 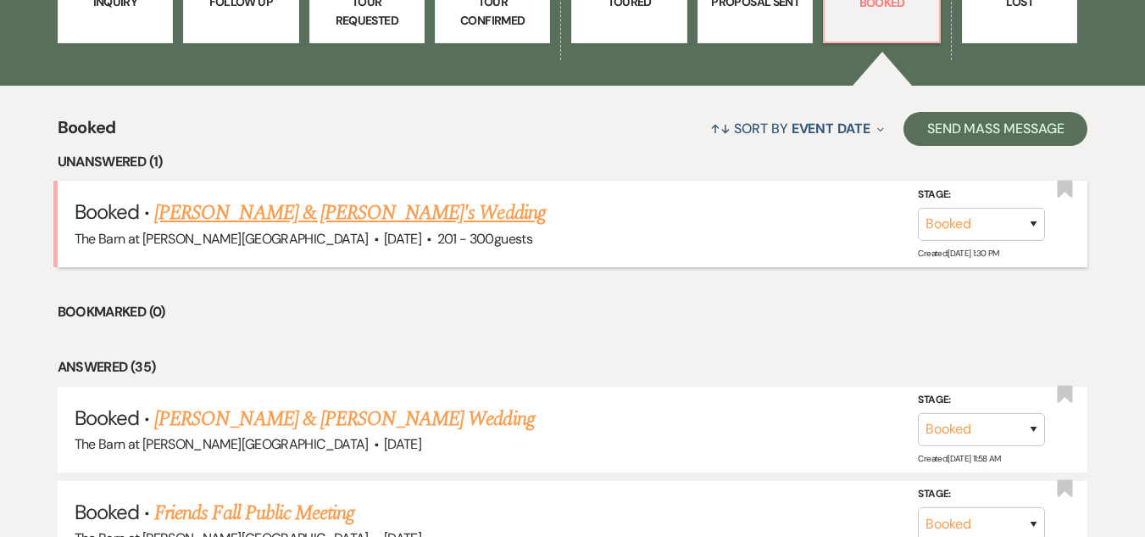 I want to click on span: Event Date, so click(x=831, y=128).